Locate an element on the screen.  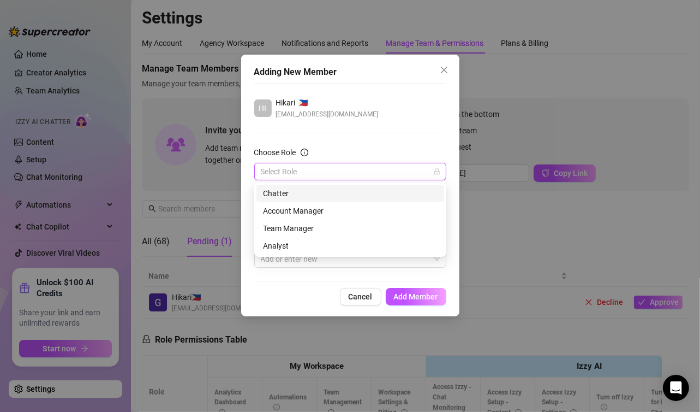
span: Close is located at coordinates (444, 70).